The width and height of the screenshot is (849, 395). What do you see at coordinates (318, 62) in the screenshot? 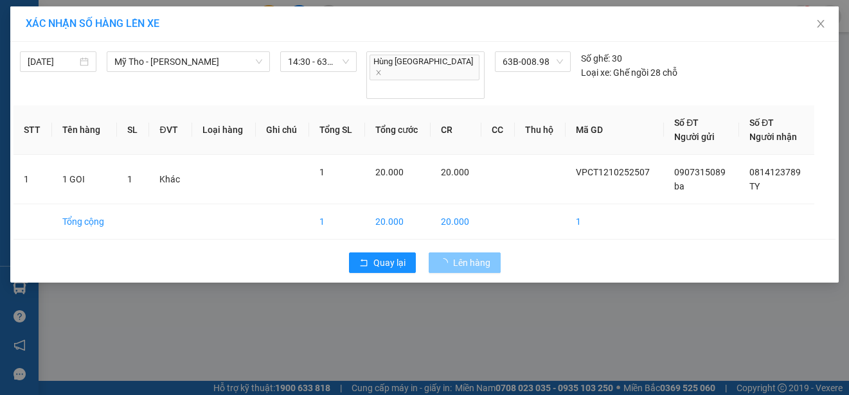
I see `span: 14:30 - 63B-008.98` at bounding box center [318, 62].